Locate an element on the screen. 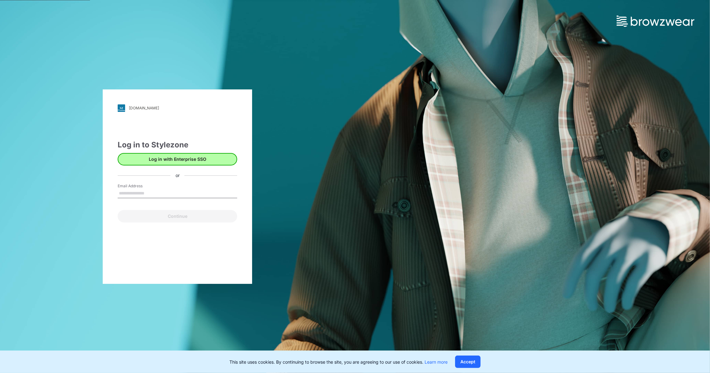 Image resolution: width=710 pixels, height=373 pixels. img: browzwear-logo.73288ffb.svg is located at coordinates (656, 21).